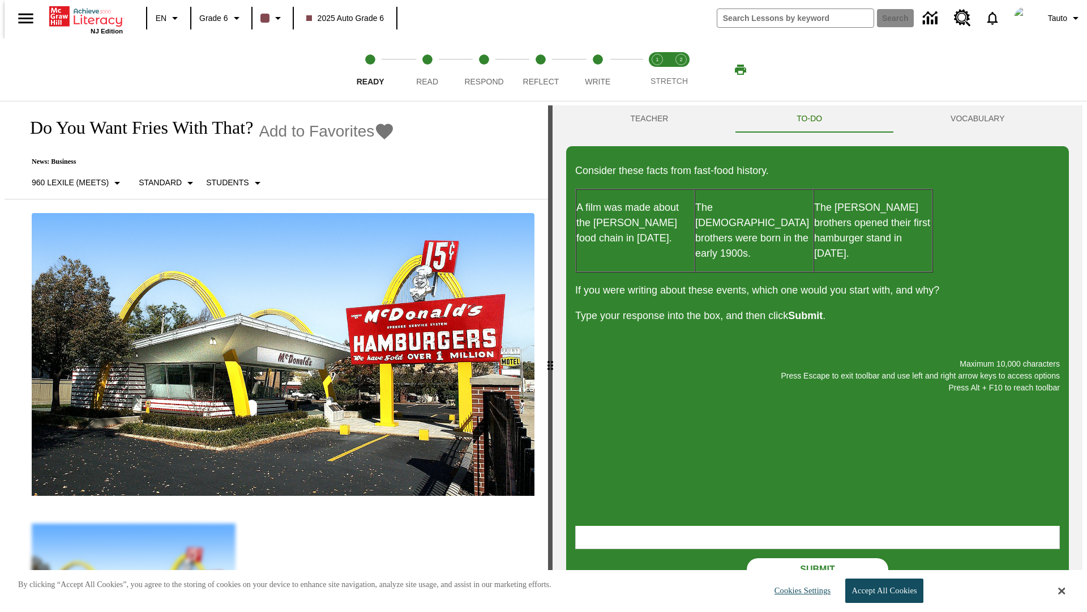 This screenshot has width=1087, height=612. Describe the element at coordinates (213, 18) in the screenshot. I see `span: Grade 6` at that location.